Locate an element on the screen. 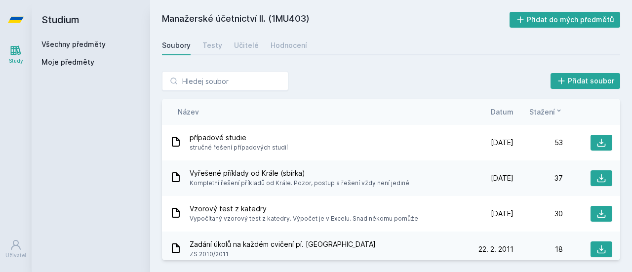 The width and height of the screenshot is (632, 272). span: případové studie is located at coordinates (238, 138).